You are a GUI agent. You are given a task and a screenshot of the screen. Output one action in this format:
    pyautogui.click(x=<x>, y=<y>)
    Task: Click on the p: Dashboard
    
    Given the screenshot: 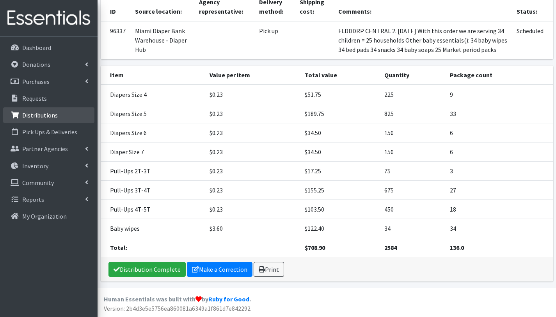 What is the action you would take?
    pyautogui.click(x=37, y=48)
    